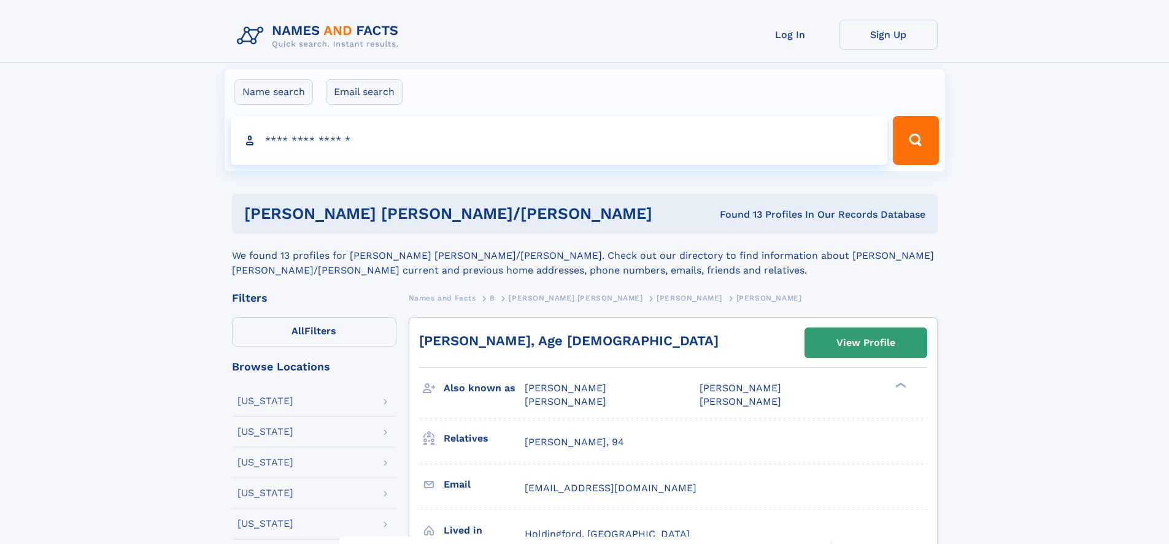  I want to click on h3: Lived in, so click(484, 531).